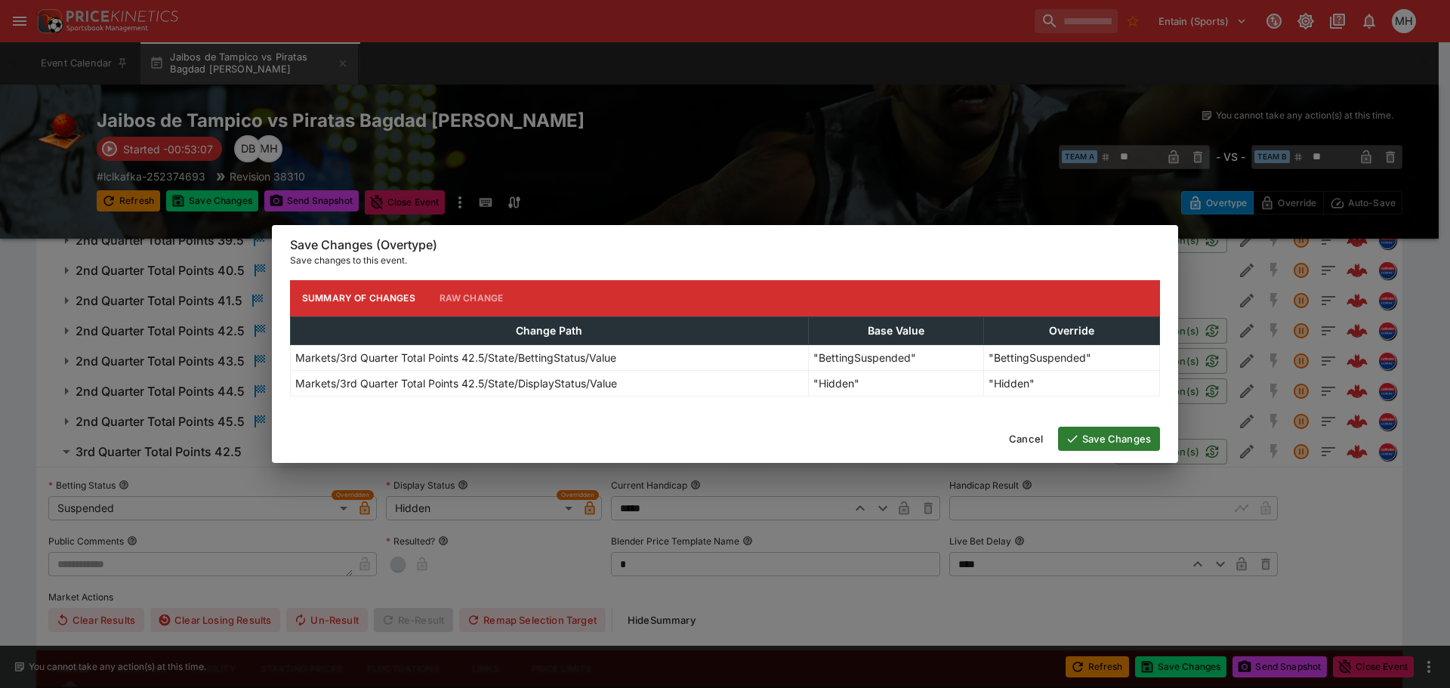 This screenshot has width=1450, height=688. What do you see at coordinates (359, 298) in the screenshot?
I see `button: Summary of Changes` at bounding box center [359, 298].